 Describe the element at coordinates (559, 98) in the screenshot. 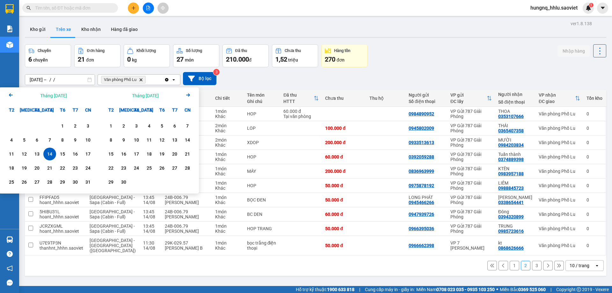

I see `th: Toggle SortBy` at that location.